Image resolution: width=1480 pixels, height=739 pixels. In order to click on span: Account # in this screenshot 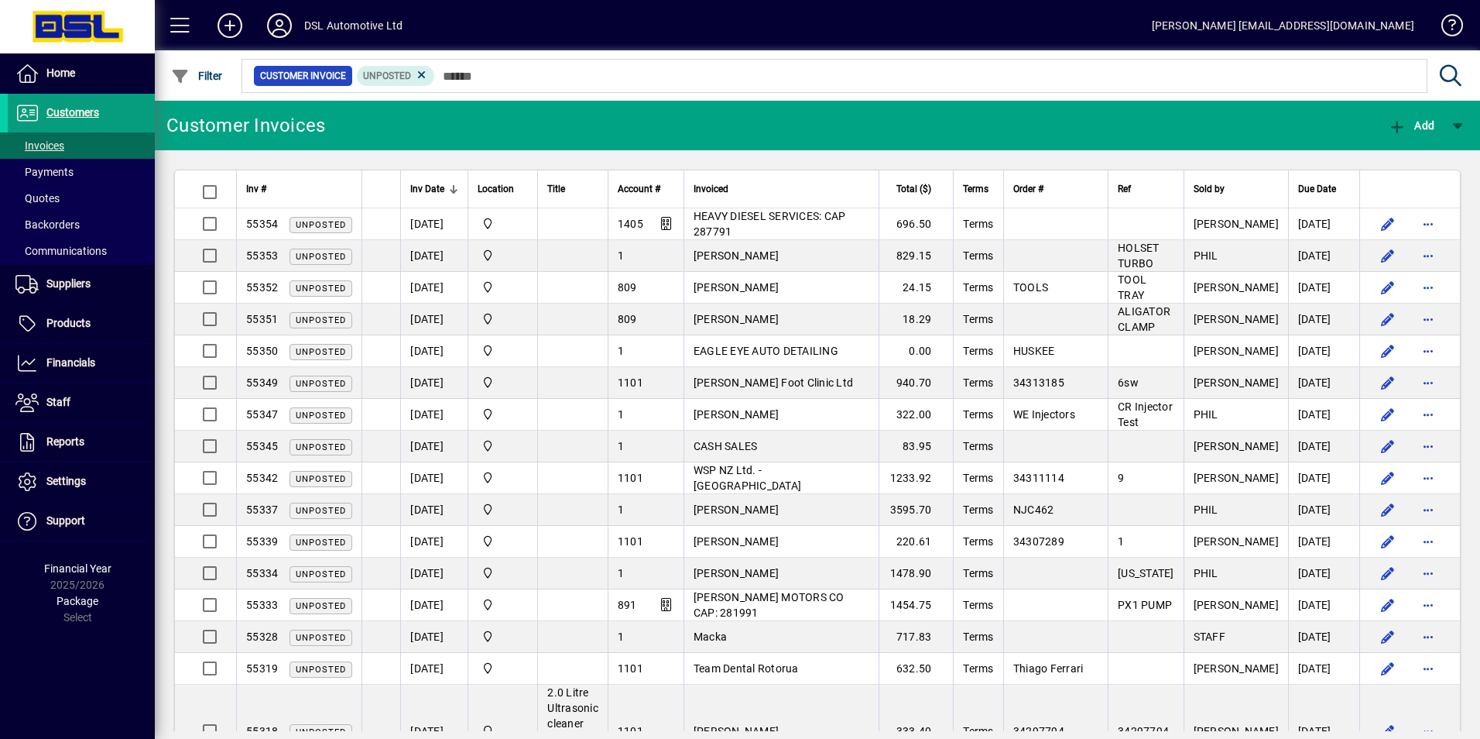, I will do `click(639, 189)`.